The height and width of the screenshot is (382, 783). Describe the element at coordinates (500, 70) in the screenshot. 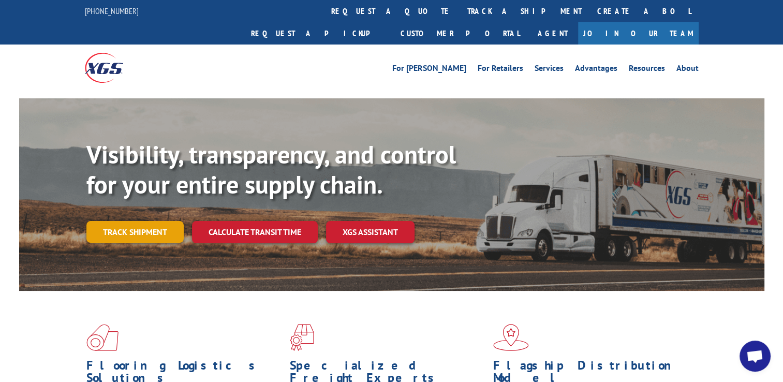

I see `a: For Retailers` at that location.